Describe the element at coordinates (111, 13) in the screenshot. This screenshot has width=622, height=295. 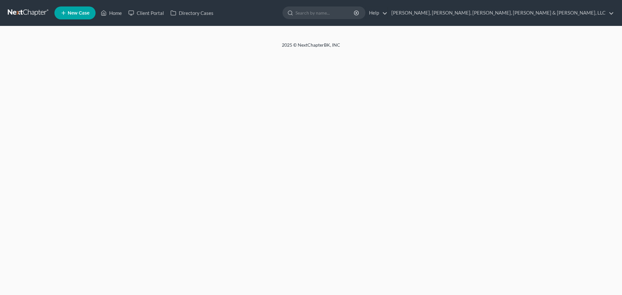
I see `a: Home` at that location.